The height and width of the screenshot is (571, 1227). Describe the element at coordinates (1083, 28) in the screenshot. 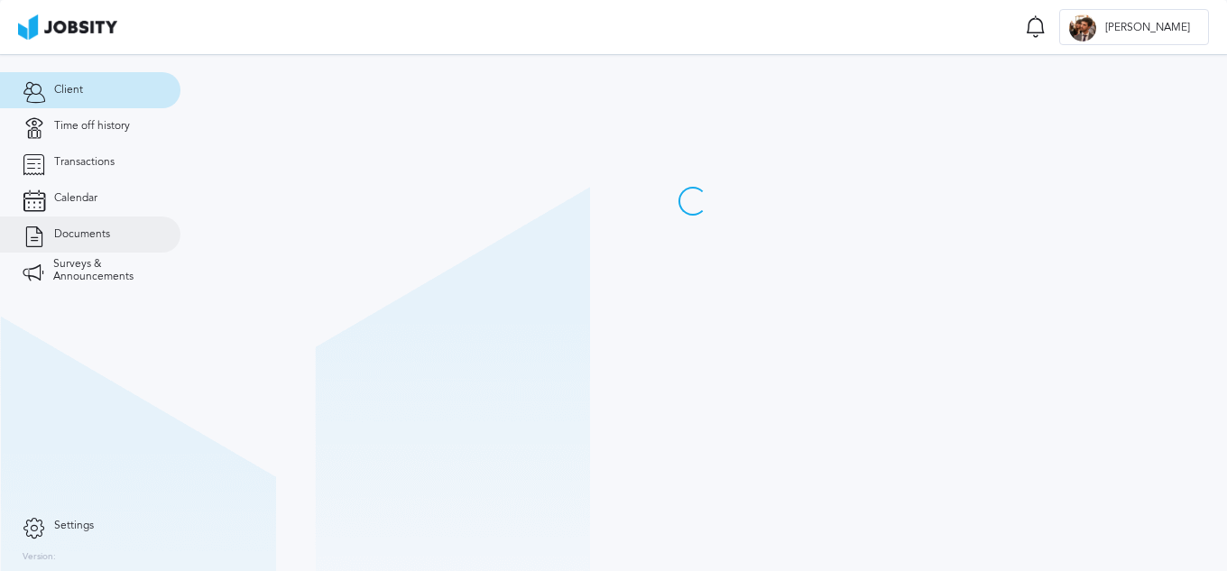

I see `div: F` at that location.